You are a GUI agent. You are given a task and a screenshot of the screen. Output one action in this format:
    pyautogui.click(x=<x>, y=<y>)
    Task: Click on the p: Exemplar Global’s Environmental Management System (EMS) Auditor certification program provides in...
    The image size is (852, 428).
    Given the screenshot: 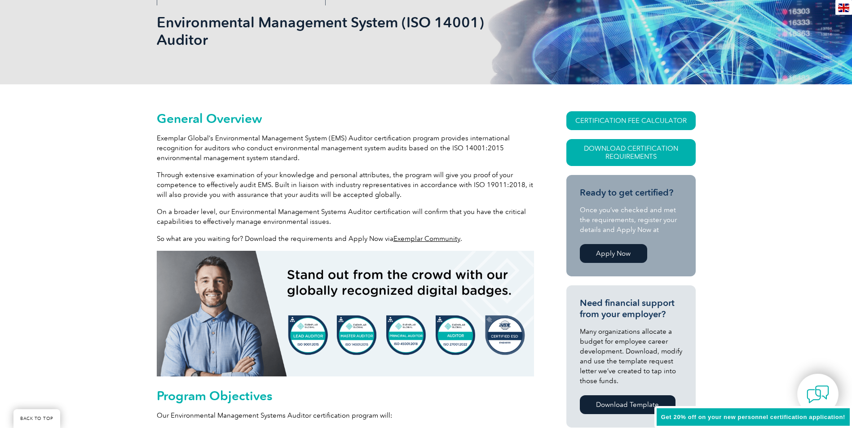 What is the action you would take?
    pyautogui.click(x=345, y=148)
    